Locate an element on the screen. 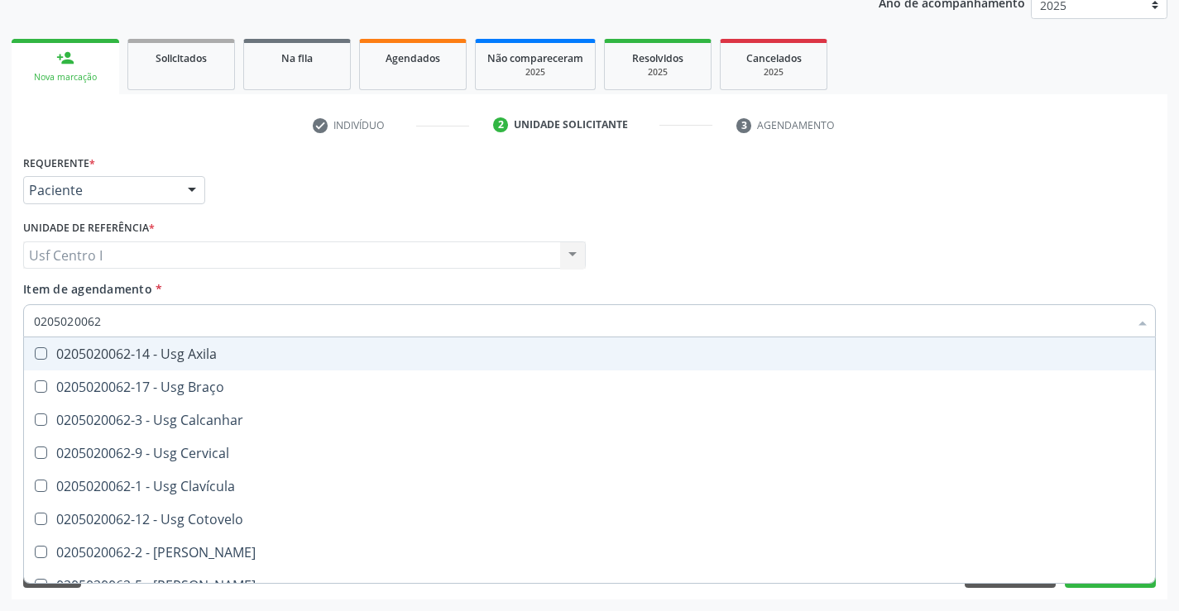  div: 0205020062-17 - Usg Braço is located at coordinates (589, 387).